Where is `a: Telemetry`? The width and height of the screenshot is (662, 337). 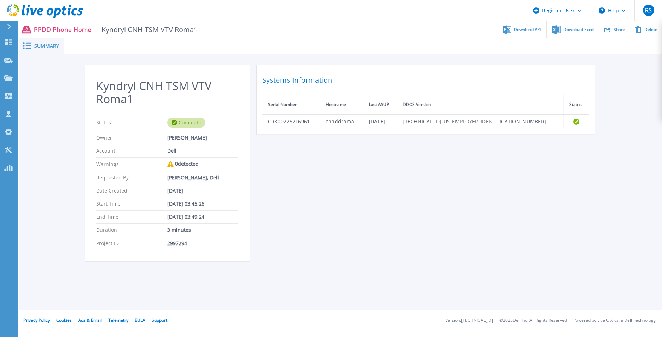
a: Telemetry is located at coordinates (118, 320).